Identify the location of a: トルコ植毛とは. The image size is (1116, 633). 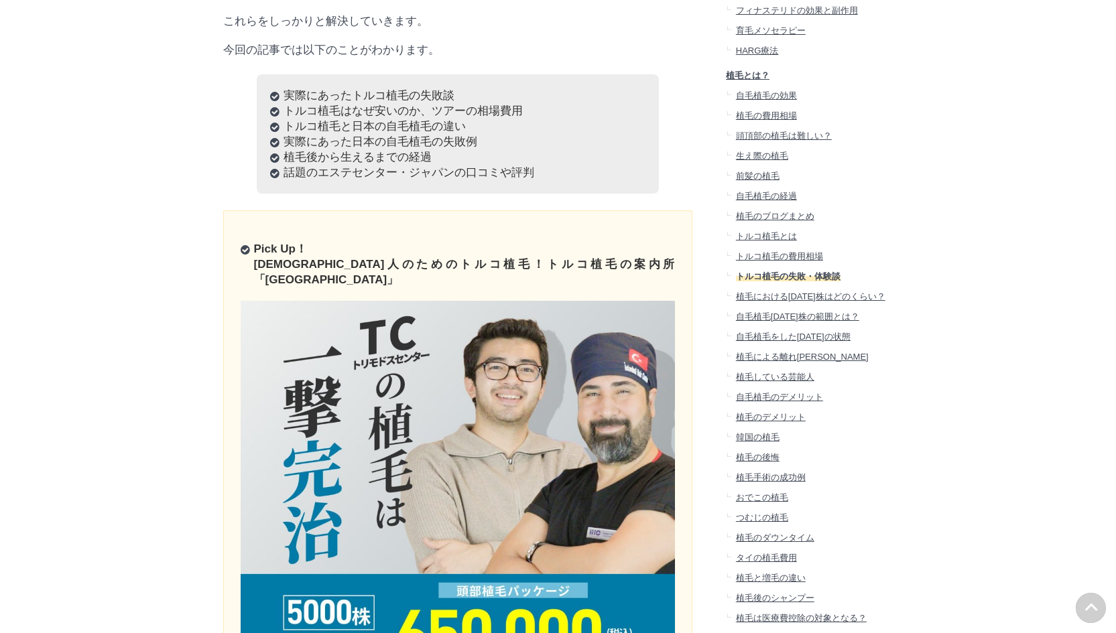
(810, 237).